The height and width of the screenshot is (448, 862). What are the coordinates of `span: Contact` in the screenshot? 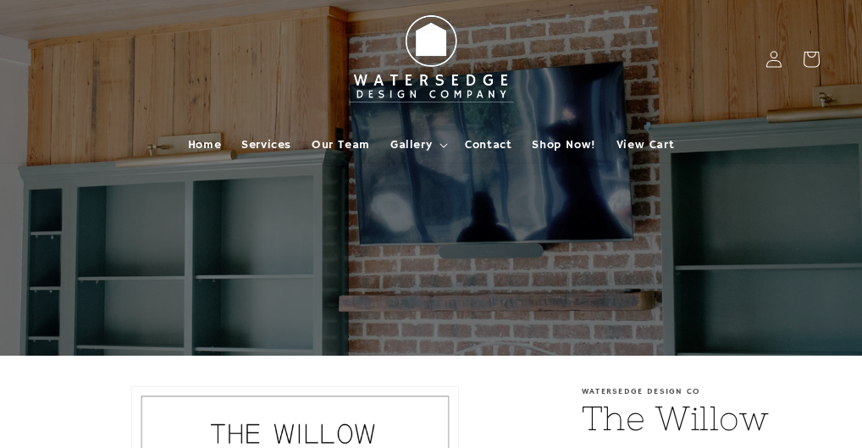 It's located at (488, 145).